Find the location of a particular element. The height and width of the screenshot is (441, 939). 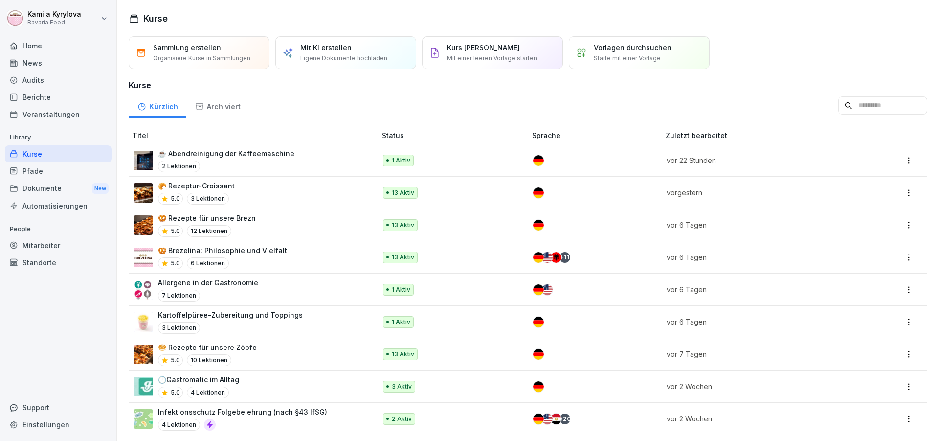

div: Pfade is located at coordinates (58, 171).